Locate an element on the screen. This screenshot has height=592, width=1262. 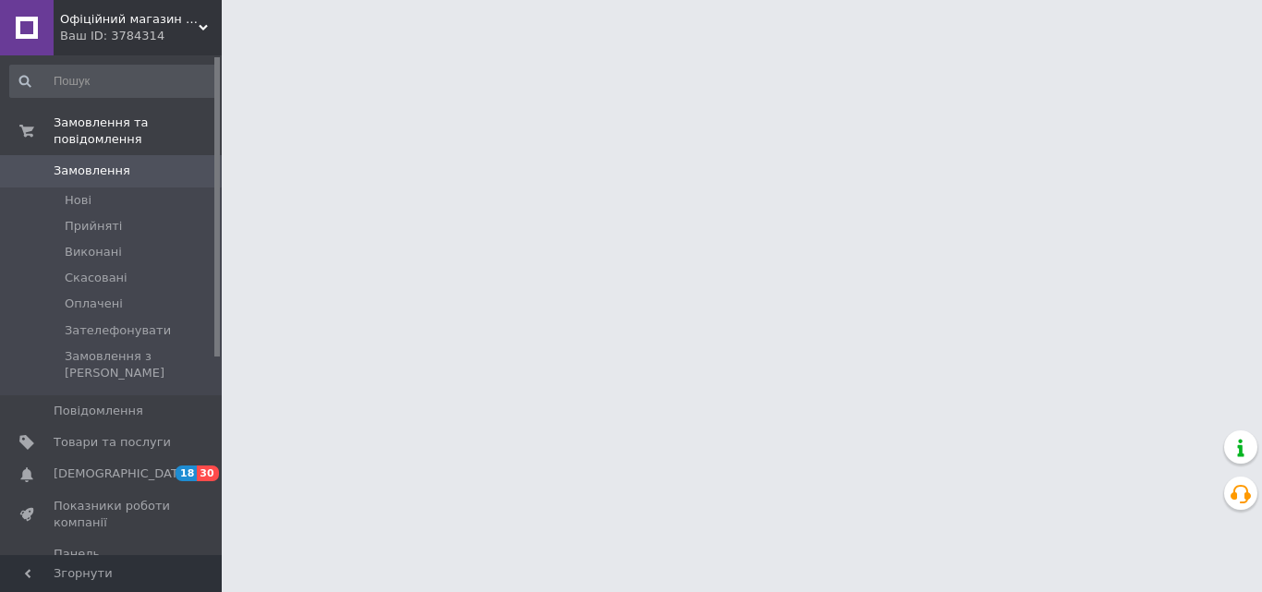
span: Замовлення is located at coordinates (91, 171).